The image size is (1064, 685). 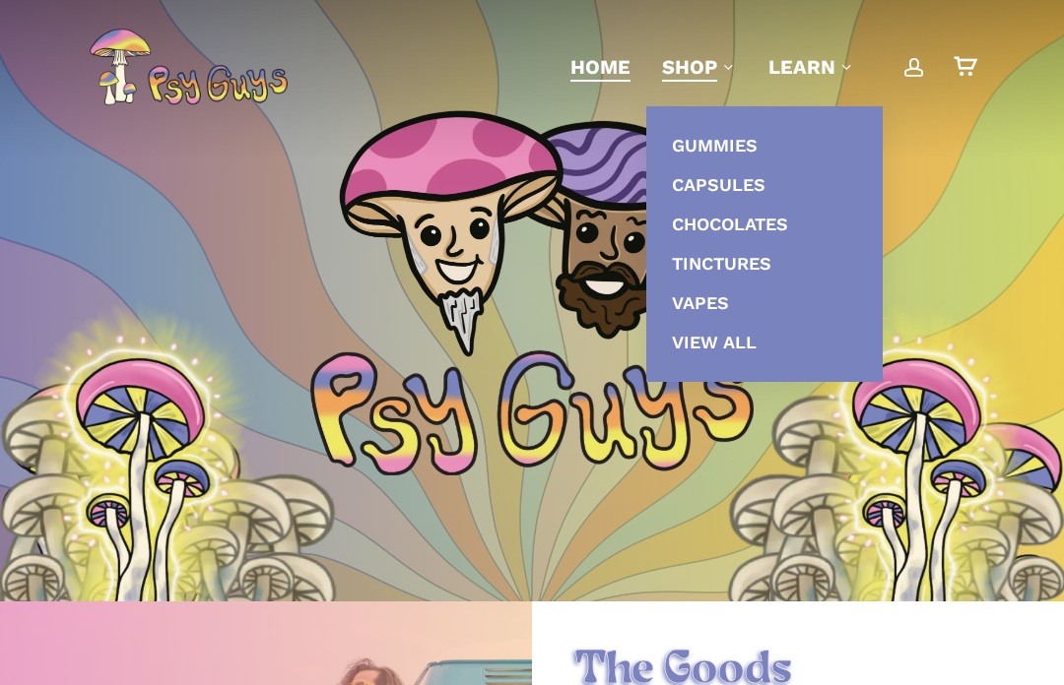 What do you see at coordinates (764, 225) in the screenshot?
I see `a: Chocolates` at bounding box center [764, 225].